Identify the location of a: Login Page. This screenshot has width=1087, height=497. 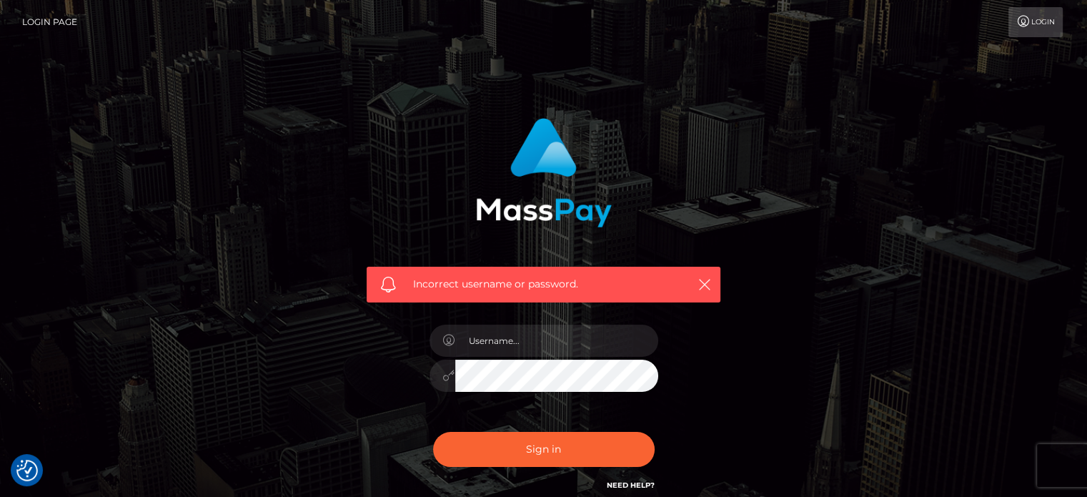
(49, 22).